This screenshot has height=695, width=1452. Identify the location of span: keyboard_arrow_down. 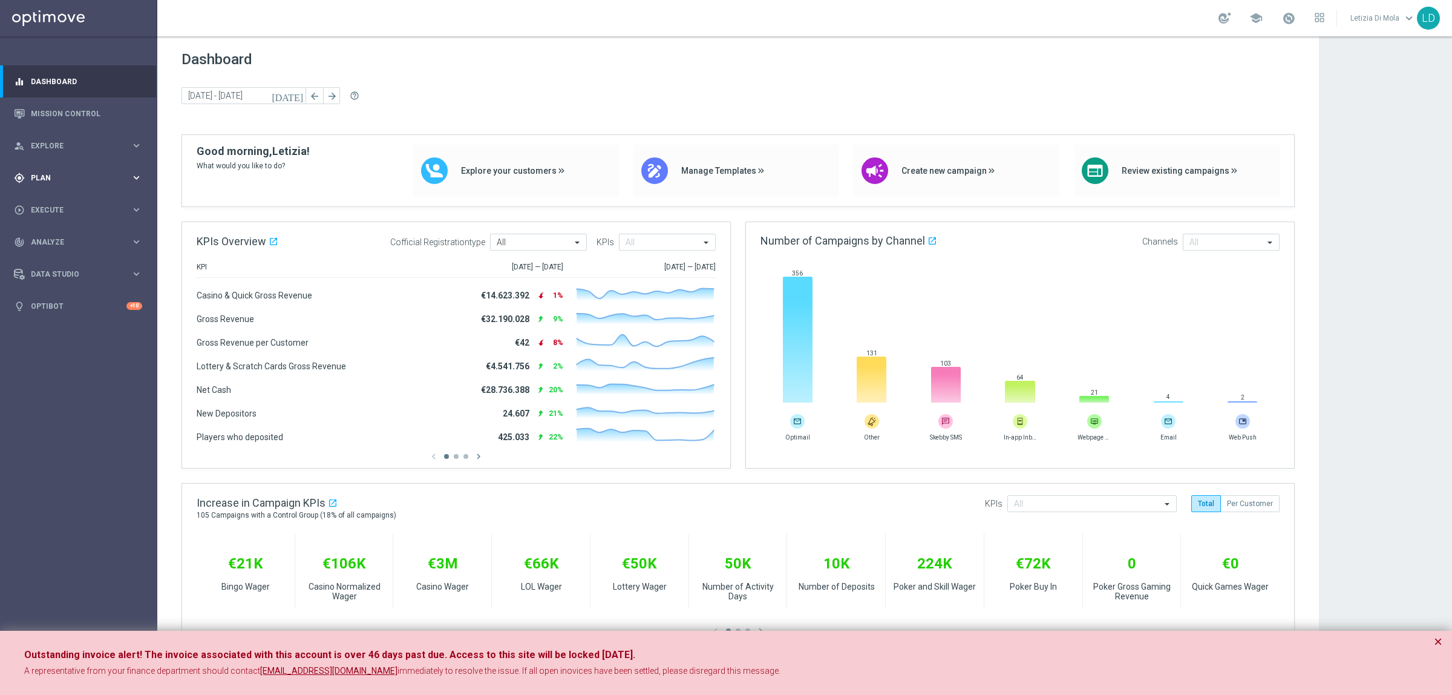
(1409, 18).